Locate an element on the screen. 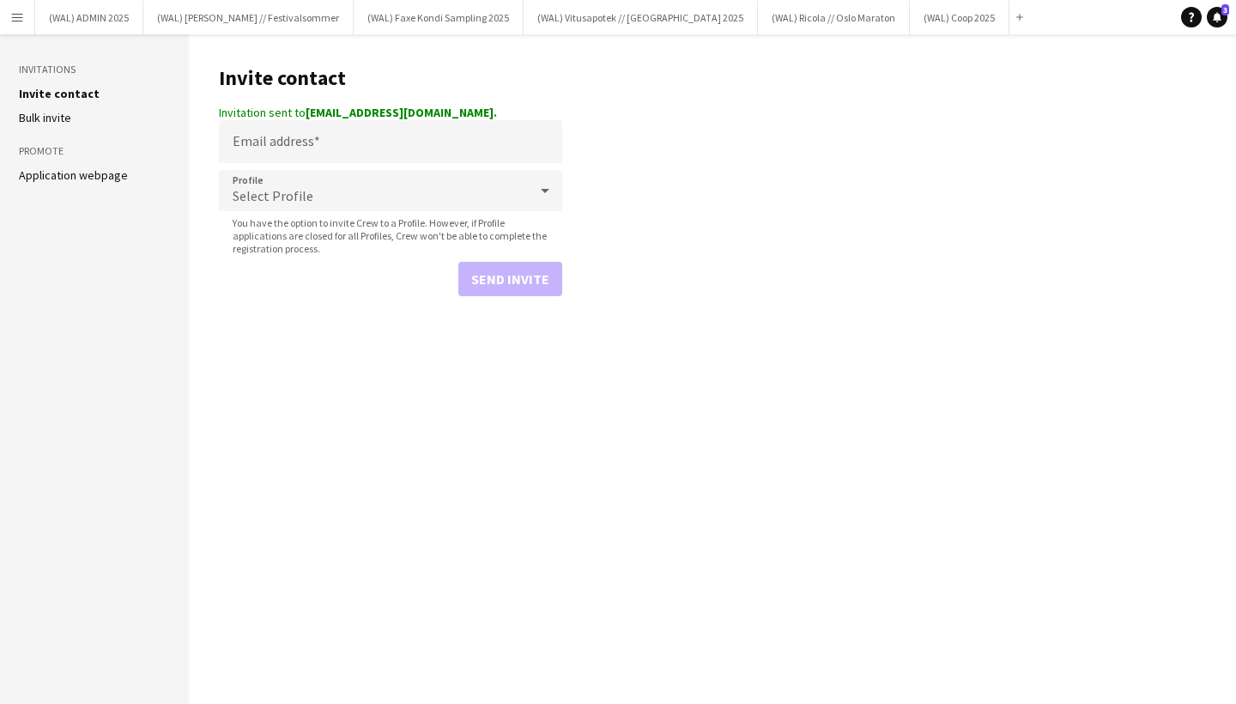 This screenshot has height=704, width=1236. button: (WAL) Faxe Kondi Sampling 2025 is located at coordinates (438, 17).